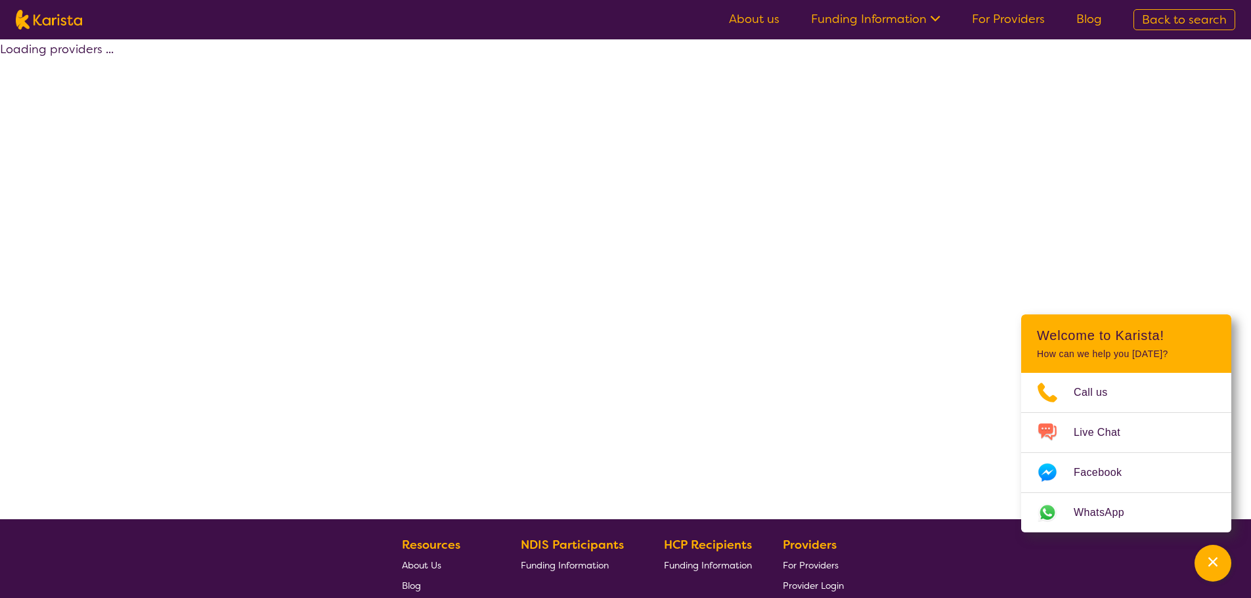 This screenshot has height=598, width=1251. I want to click on div: Channel Menu, so click(1126, 424).